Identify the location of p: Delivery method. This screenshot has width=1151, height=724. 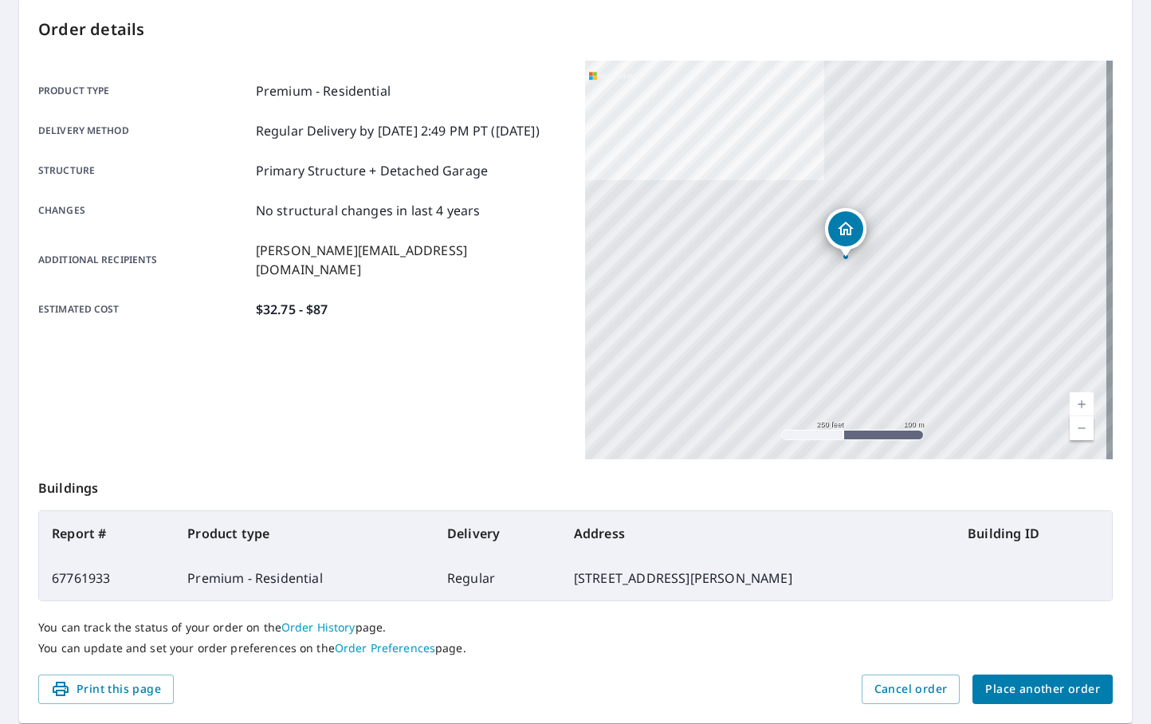
(143, 131).